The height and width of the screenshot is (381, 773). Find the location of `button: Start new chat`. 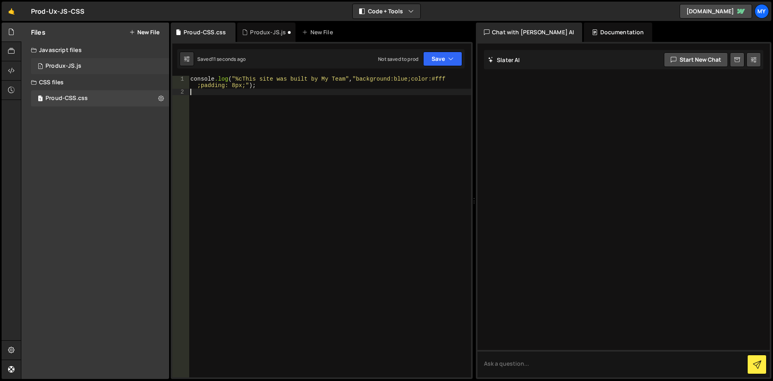

button: Start new chat is located at coordinates (696, 60).